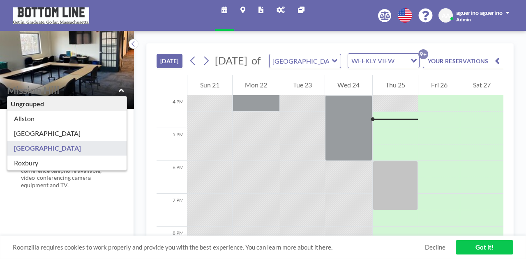 This screenshot has height=259, width=526. I want to click on div: 6 PM, so click(172, 178).